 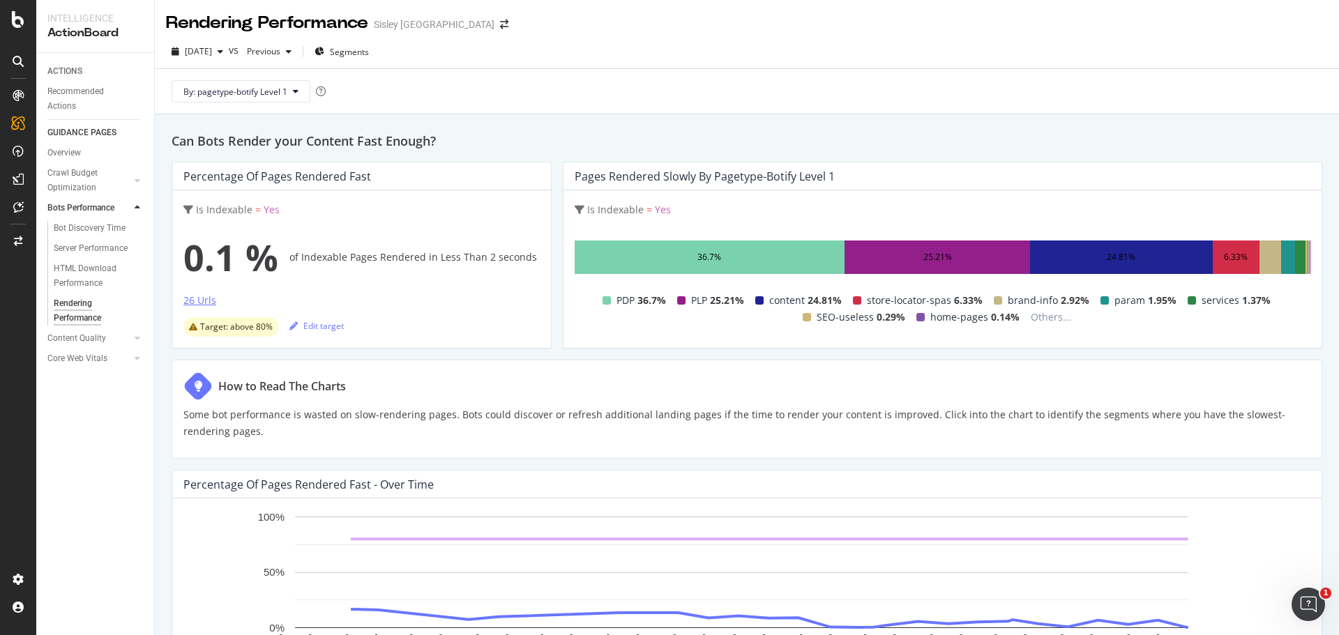 What do you see at coordinates (198, 51) in the screenshot?
I see `span: 2025 Sep. 22nd` at bounding box center [198, 51].